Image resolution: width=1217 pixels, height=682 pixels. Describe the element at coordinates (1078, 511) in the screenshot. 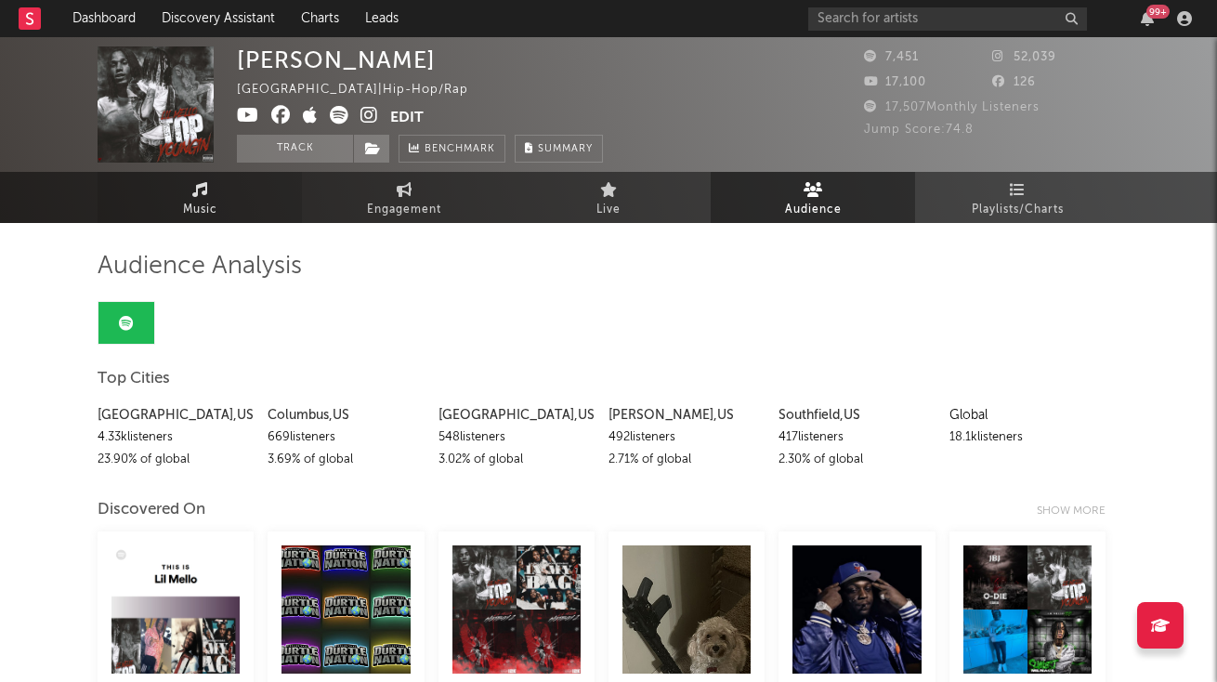

I see `div: Show more` at that location.